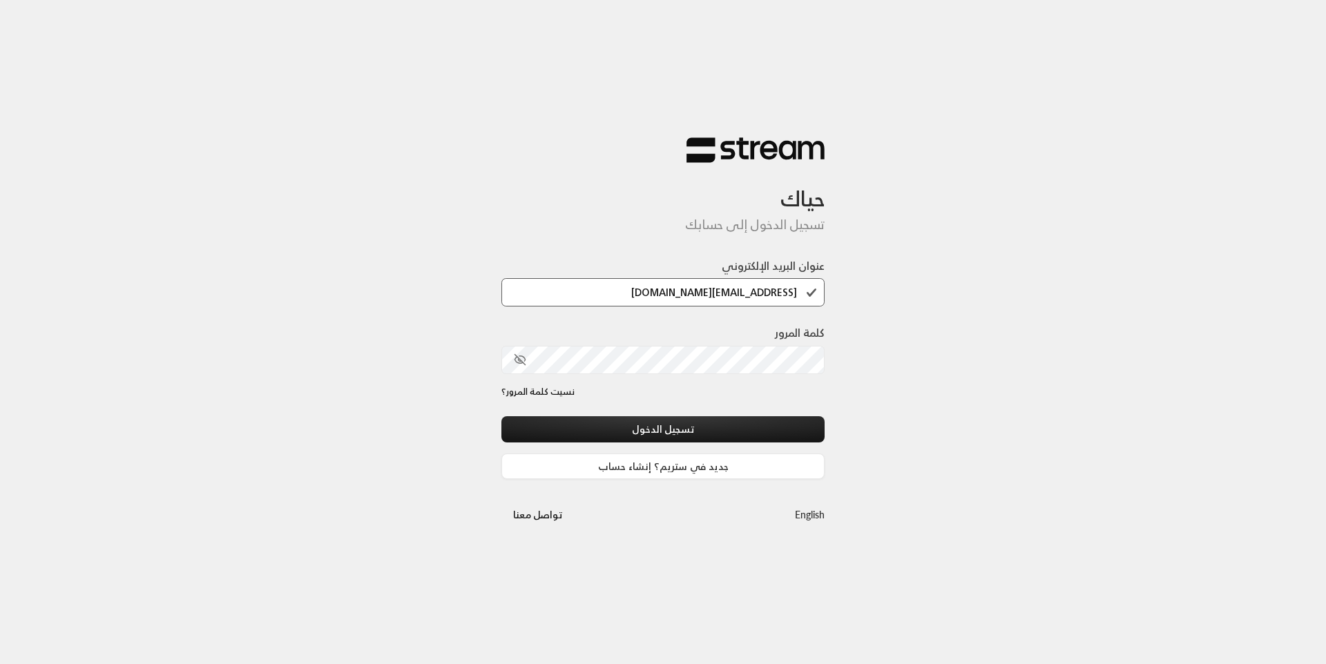 This screenshot has height=664, width=1326. Describe the element at coordinates (537, 514) in the screenshot. I see `button: تواصل معنا` at that location.